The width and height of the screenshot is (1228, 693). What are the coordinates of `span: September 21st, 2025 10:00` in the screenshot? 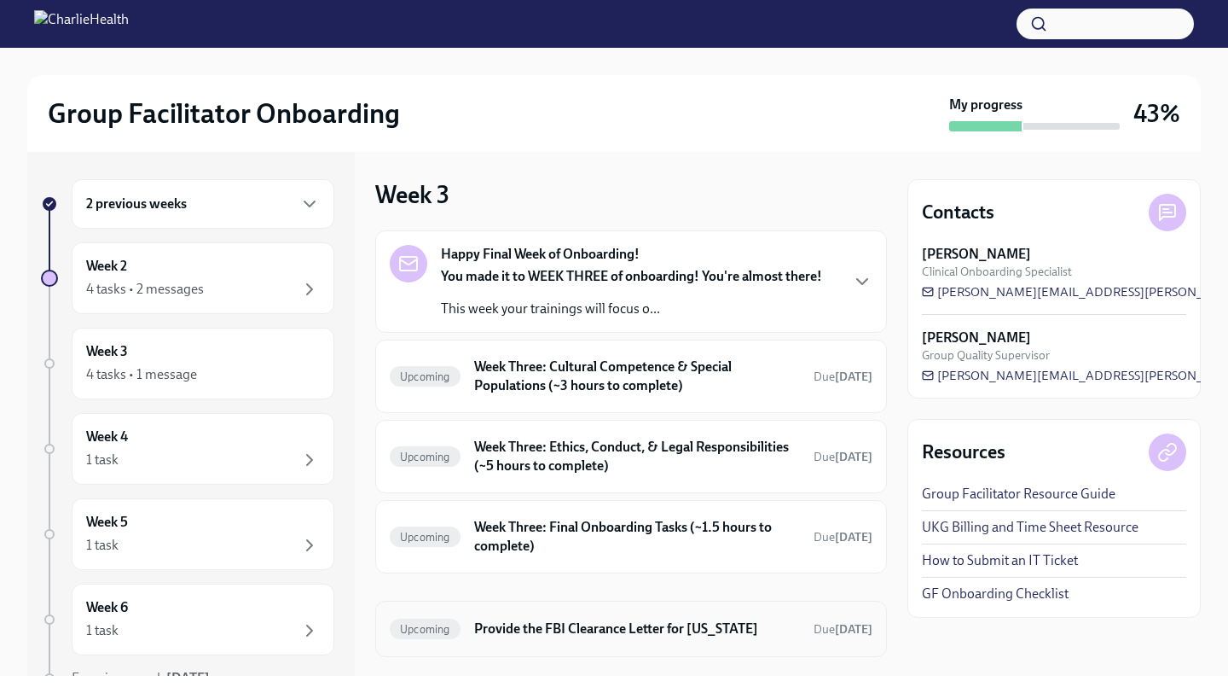 It's located at (843, 536).